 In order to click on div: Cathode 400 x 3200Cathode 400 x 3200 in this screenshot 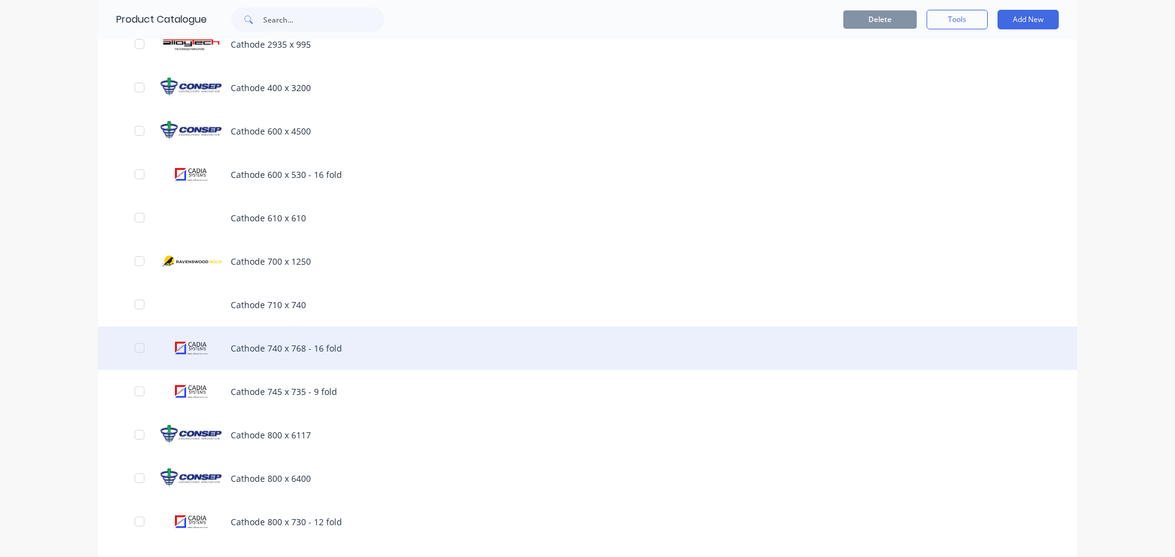, I will do `click(587, 87)`.